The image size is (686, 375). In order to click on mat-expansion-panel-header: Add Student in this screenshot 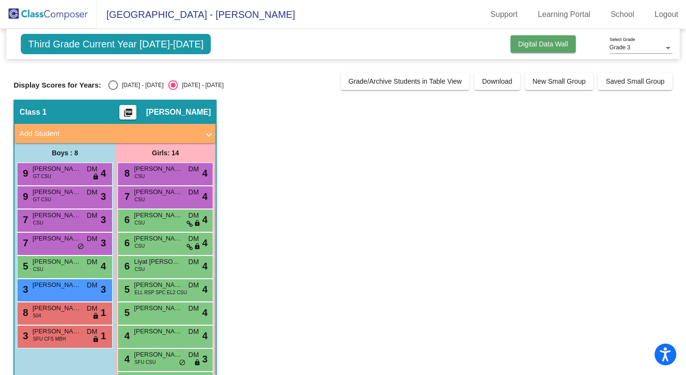, I will do `click(115, 133)`.